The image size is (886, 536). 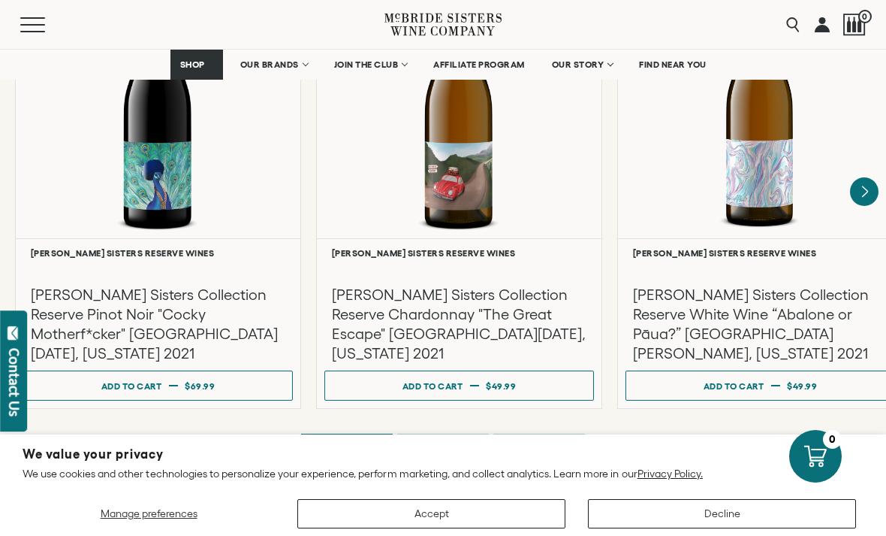 I want to click on a: FIND NEAR YOU, so click(x=673, y=65).